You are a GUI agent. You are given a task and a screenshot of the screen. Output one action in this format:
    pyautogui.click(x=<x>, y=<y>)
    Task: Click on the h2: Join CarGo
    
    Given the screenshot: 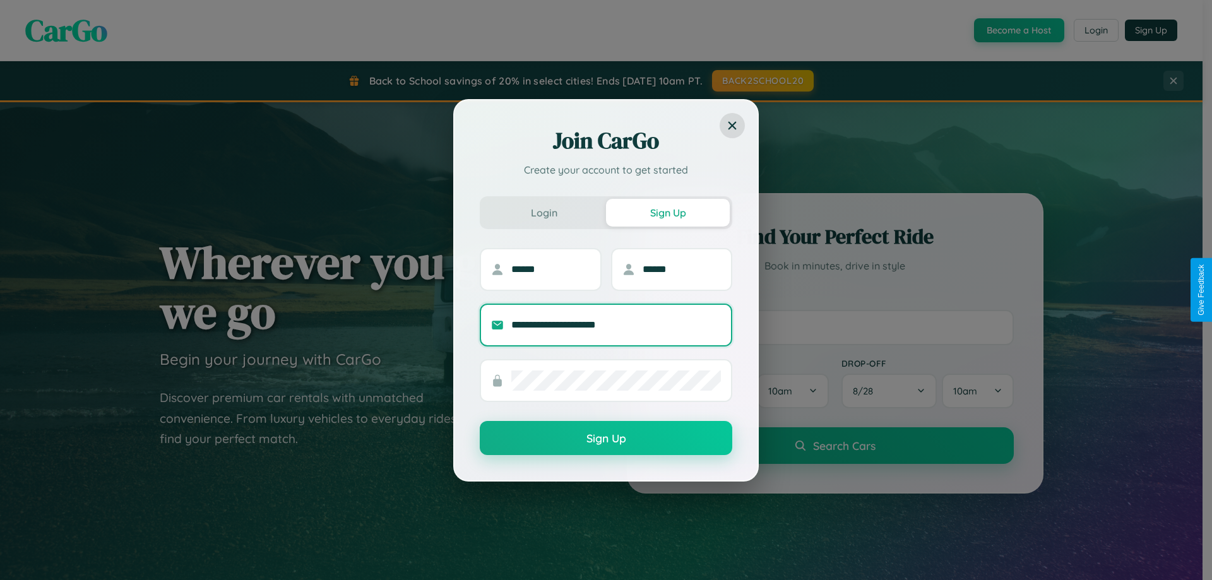 What is the action you would take?
    pyautogui.click(x=606, y=141)
    